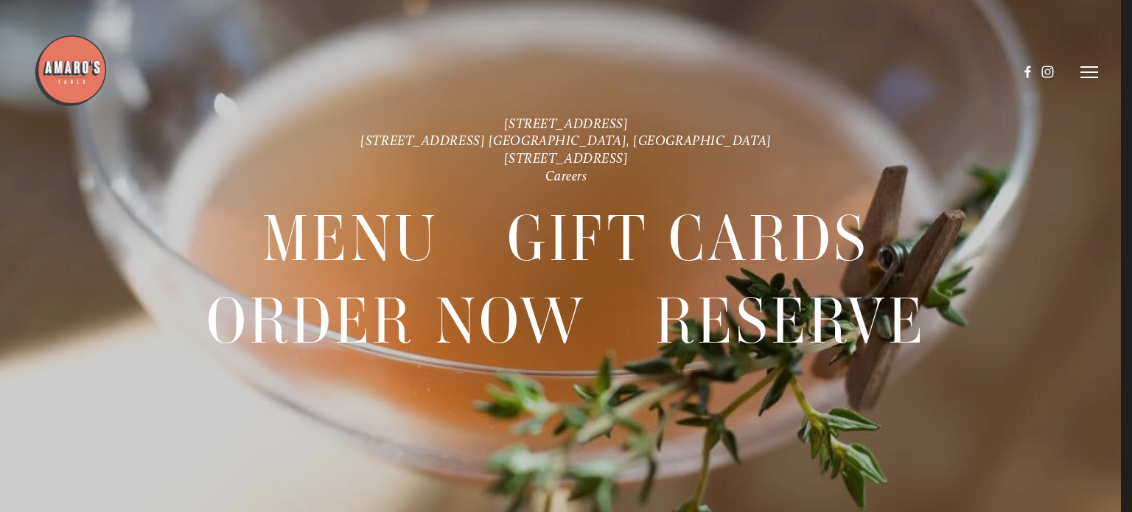 This screenshot has width=1132, height=512. What do you see at coordinates (396, 321) in the screenshot?
I see `span: Order Now` at bounding box center [396, 321].